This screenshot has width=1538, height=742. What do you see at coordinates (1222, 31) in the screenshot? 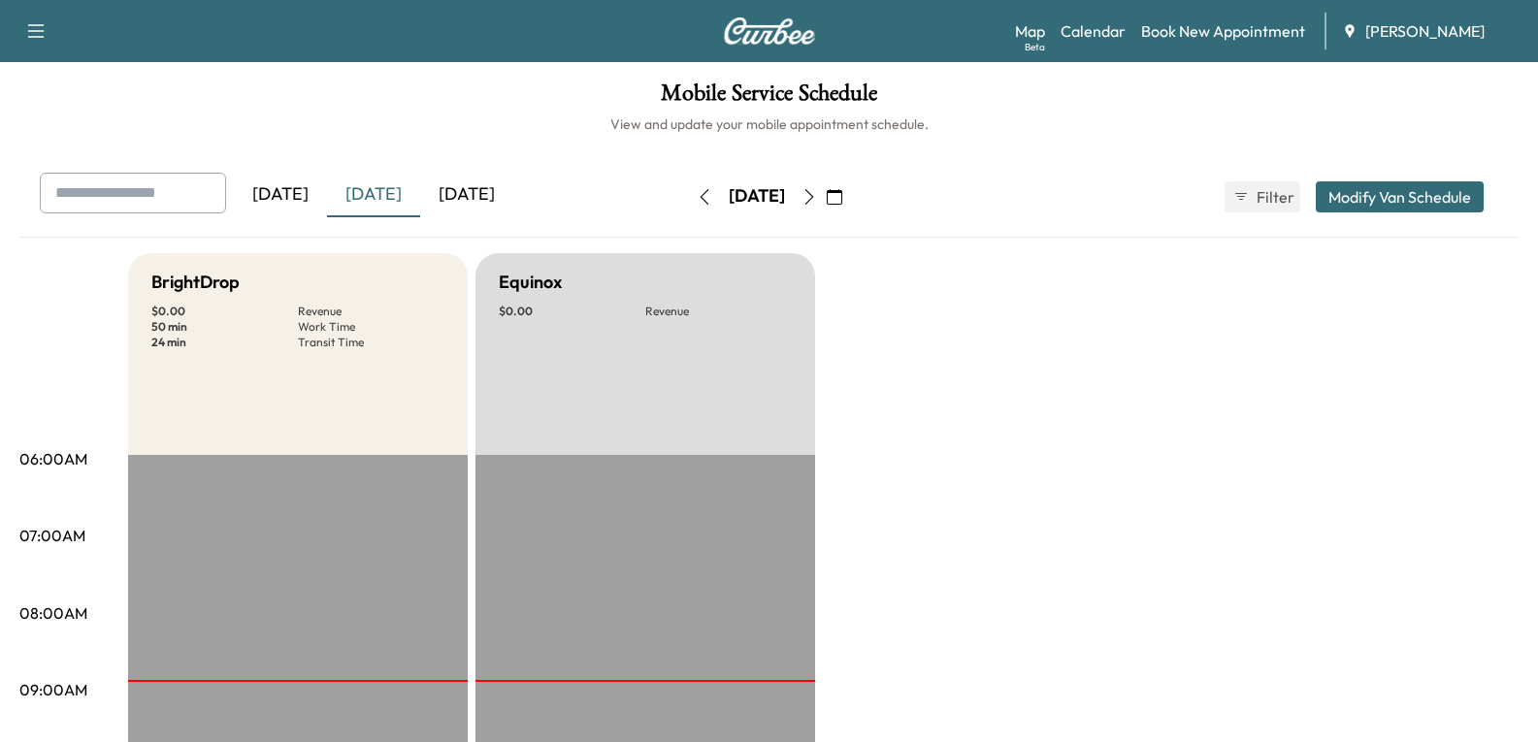
I see `a: Book New Appointment` at bounding box center [1222, 31].